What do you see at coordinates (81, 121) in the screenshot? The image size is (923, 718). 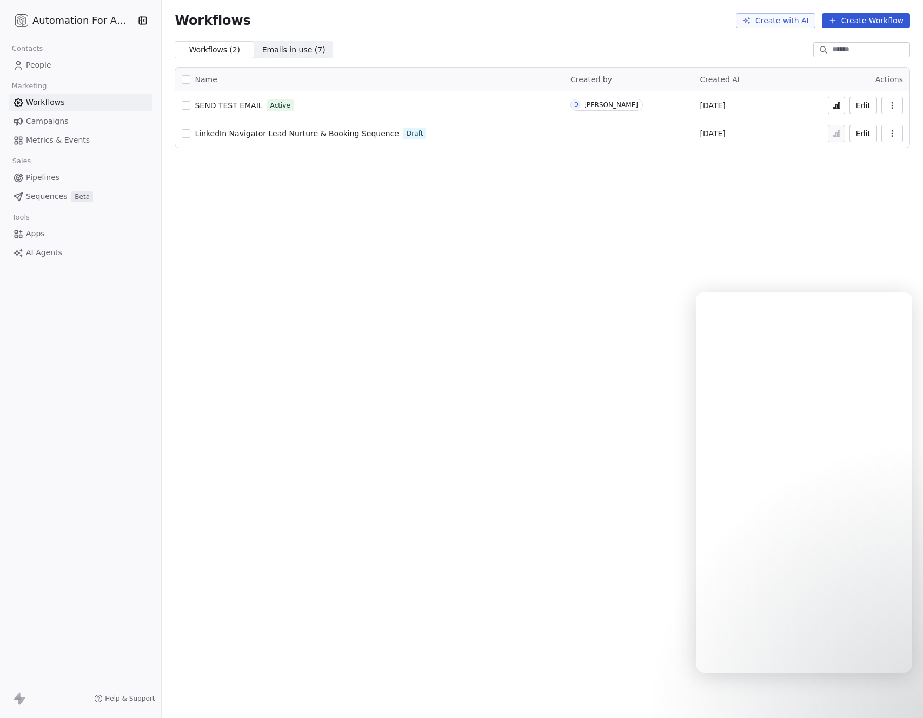 I see `a: Campaigns` at bounding box center [81, 121].